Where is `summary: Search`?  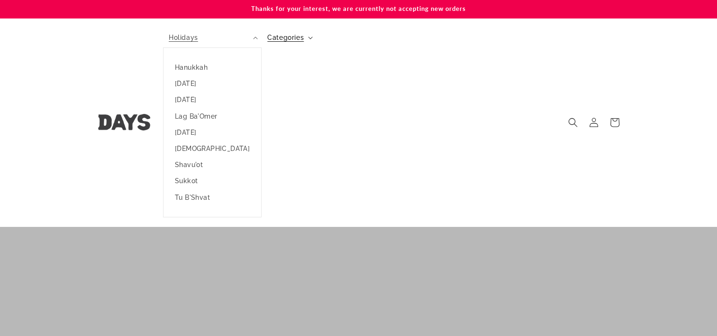 summary: Search is located at coordinates (573, 122).